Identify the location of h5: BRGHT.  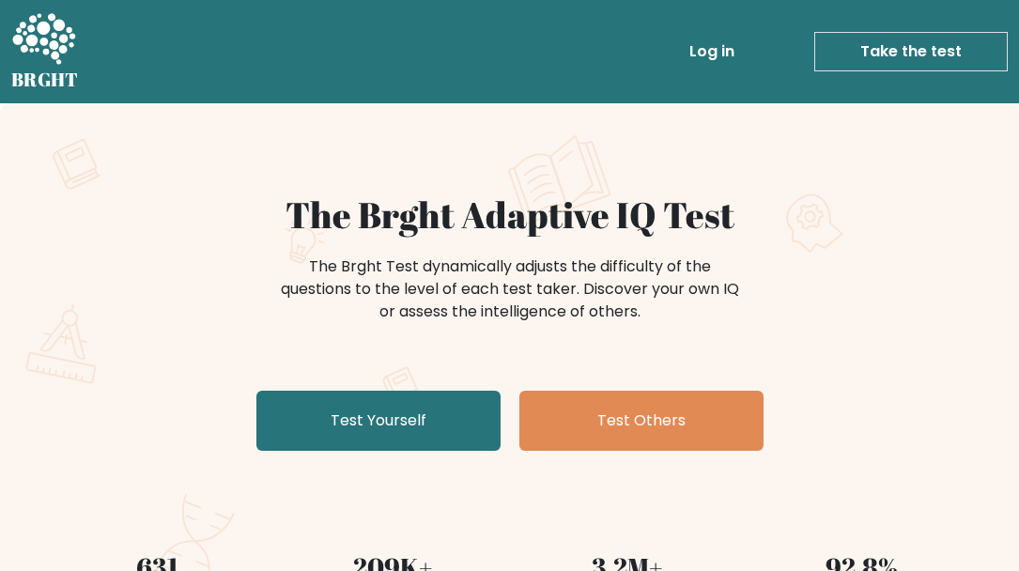
(45, 80).